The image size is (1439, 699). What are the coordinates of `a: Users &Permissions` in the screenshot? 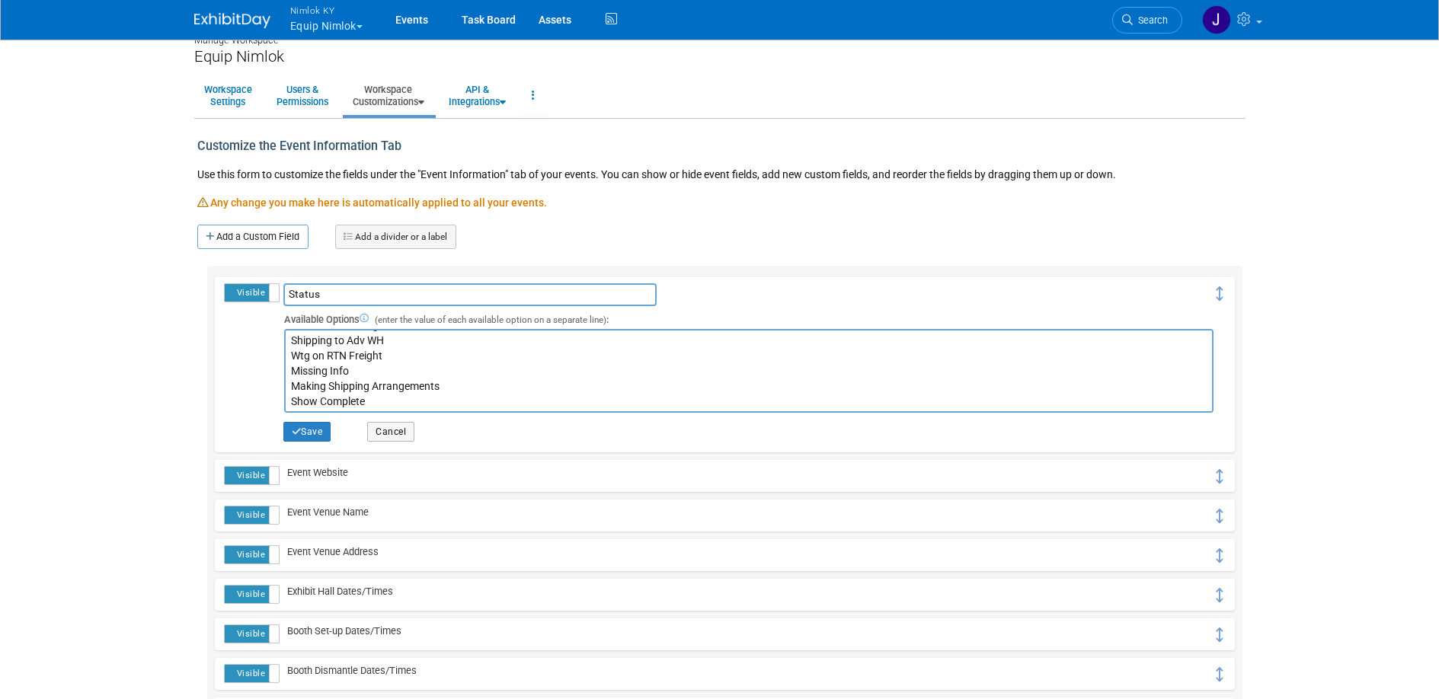 It's located at (302, 95).